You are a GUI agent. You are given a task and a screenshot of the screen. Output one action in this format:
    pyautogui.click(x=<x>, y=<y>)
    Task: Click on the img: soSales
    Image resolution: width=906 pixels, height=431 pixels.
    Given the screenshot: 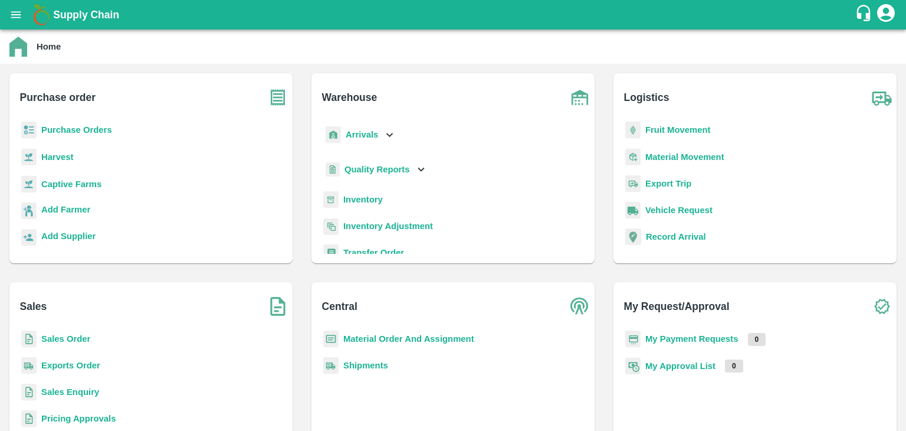 What is the action you would take?
    pyautogui.click(x=278, y=306)
    